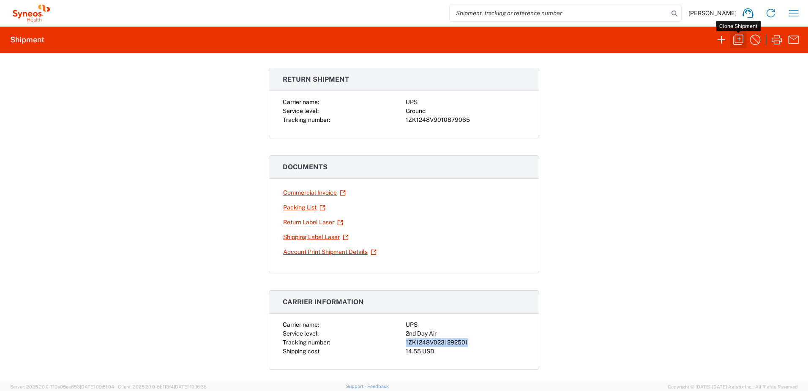  I want to click on a: Account Print Shipment Details, so click(330, 251).